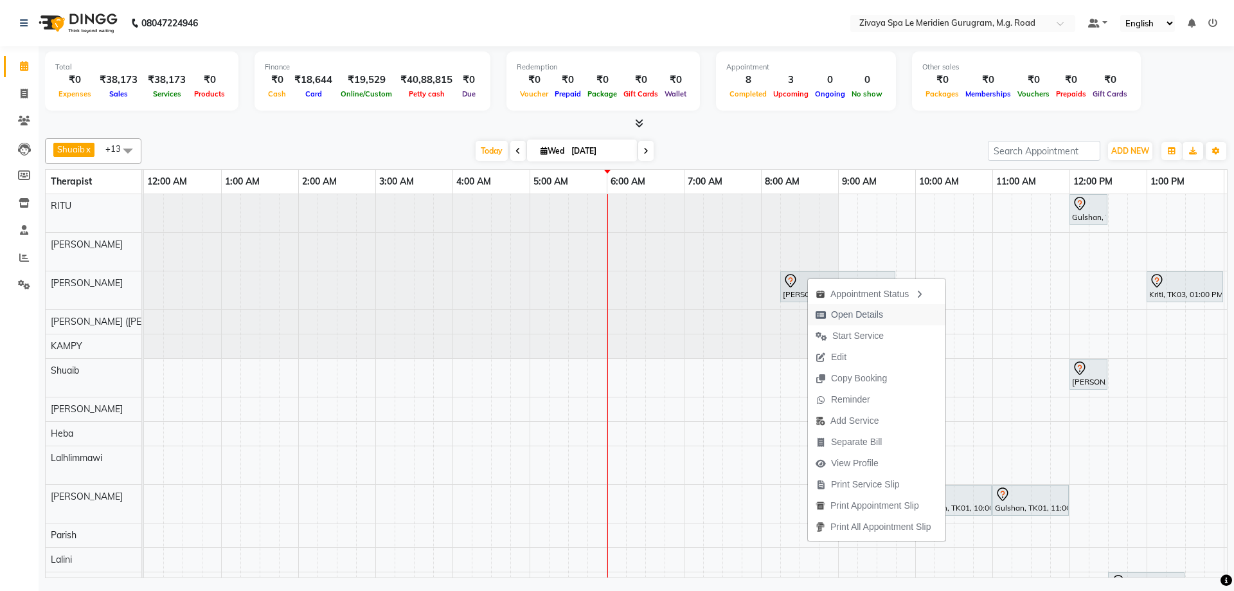 This screenshot has width=1234, height=591. What do you see at coordinates (62, 433) in the screenshot?
I see `span: Heba` at bounding box center [62, 433].